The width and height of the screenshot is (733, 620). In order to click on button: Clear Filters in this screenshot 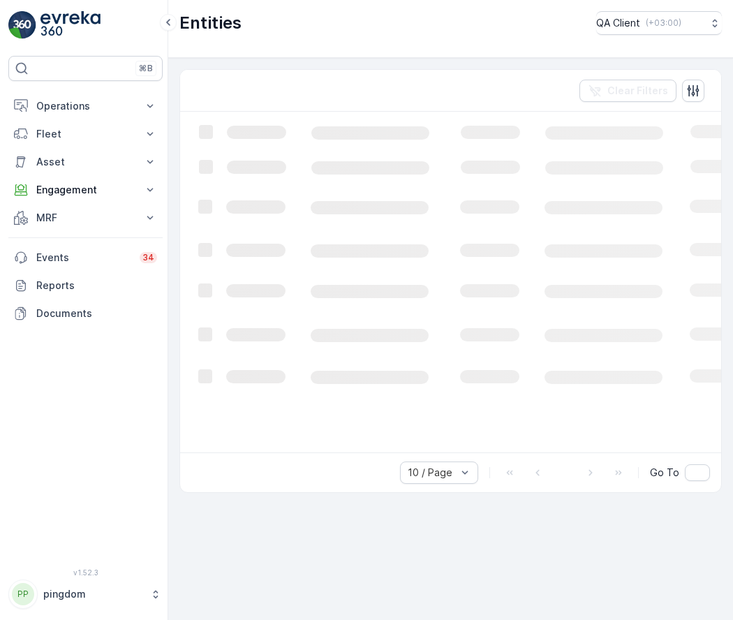, I will do `click(628, 91)`.